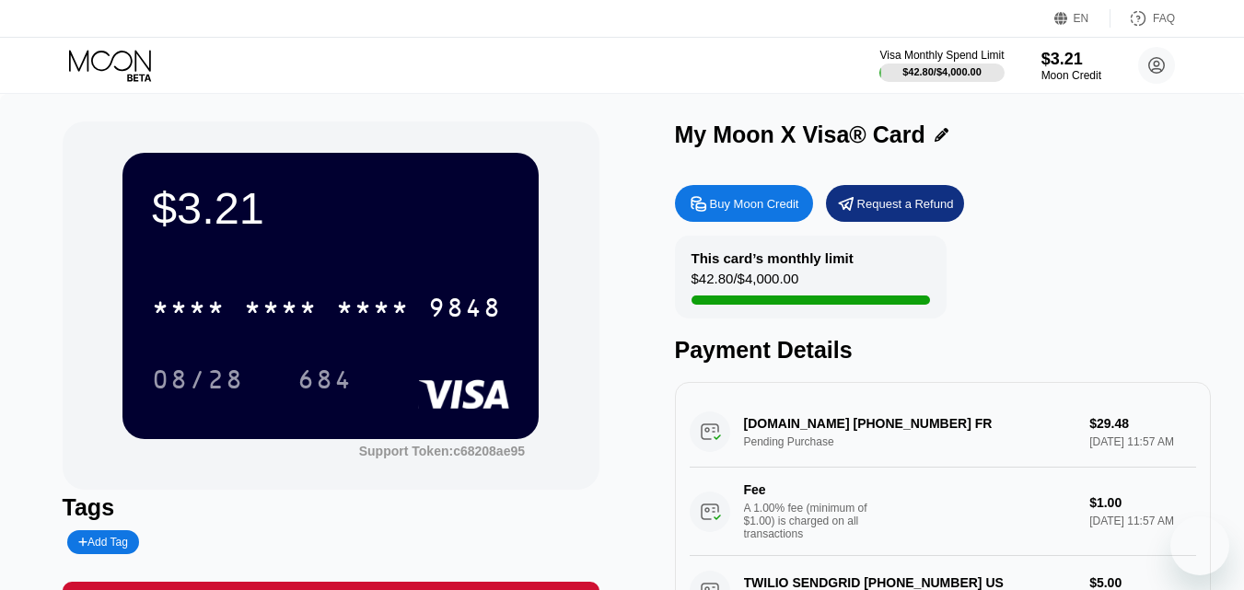  What do you see at coordinates (941, 65) in the screenshot?
I see `div: Visa Monthly Spend Limit$42.80/$4,000.00` at bounding box center [941, 65].